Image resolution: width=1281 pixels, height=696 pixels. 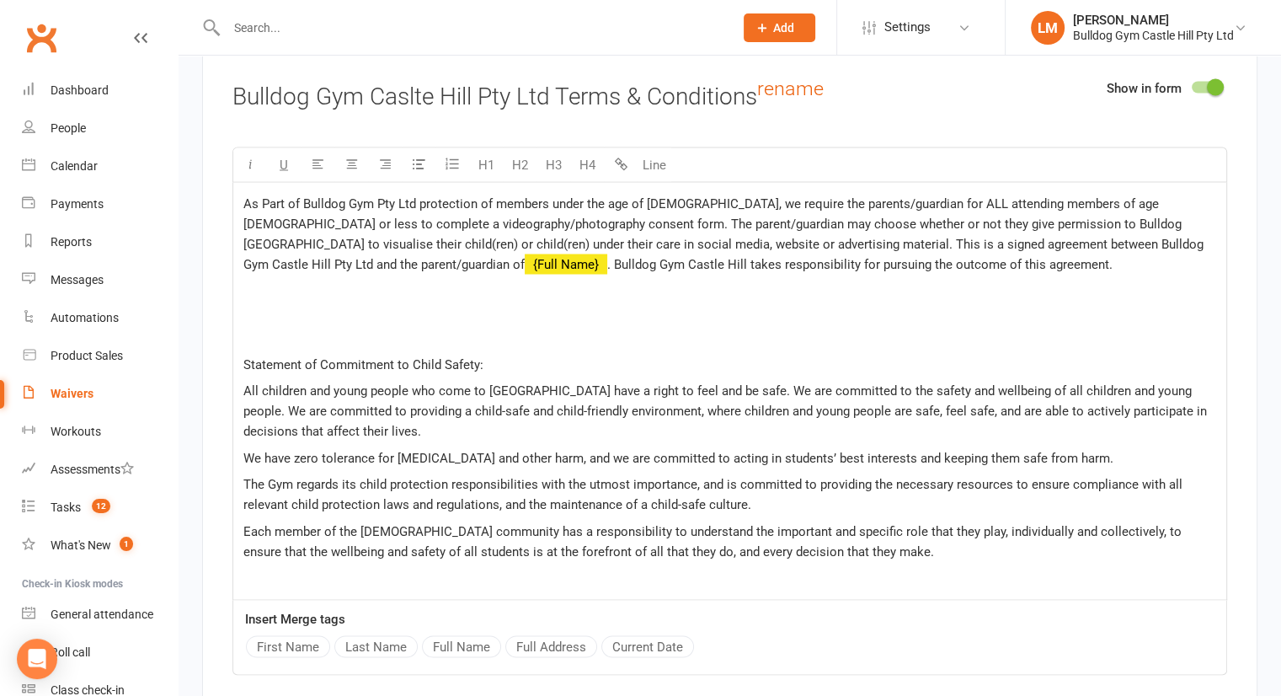 What do you see at coordinates (790, 88) in the screenshot?
I see `a: rename` at bounding box center [790, 88].